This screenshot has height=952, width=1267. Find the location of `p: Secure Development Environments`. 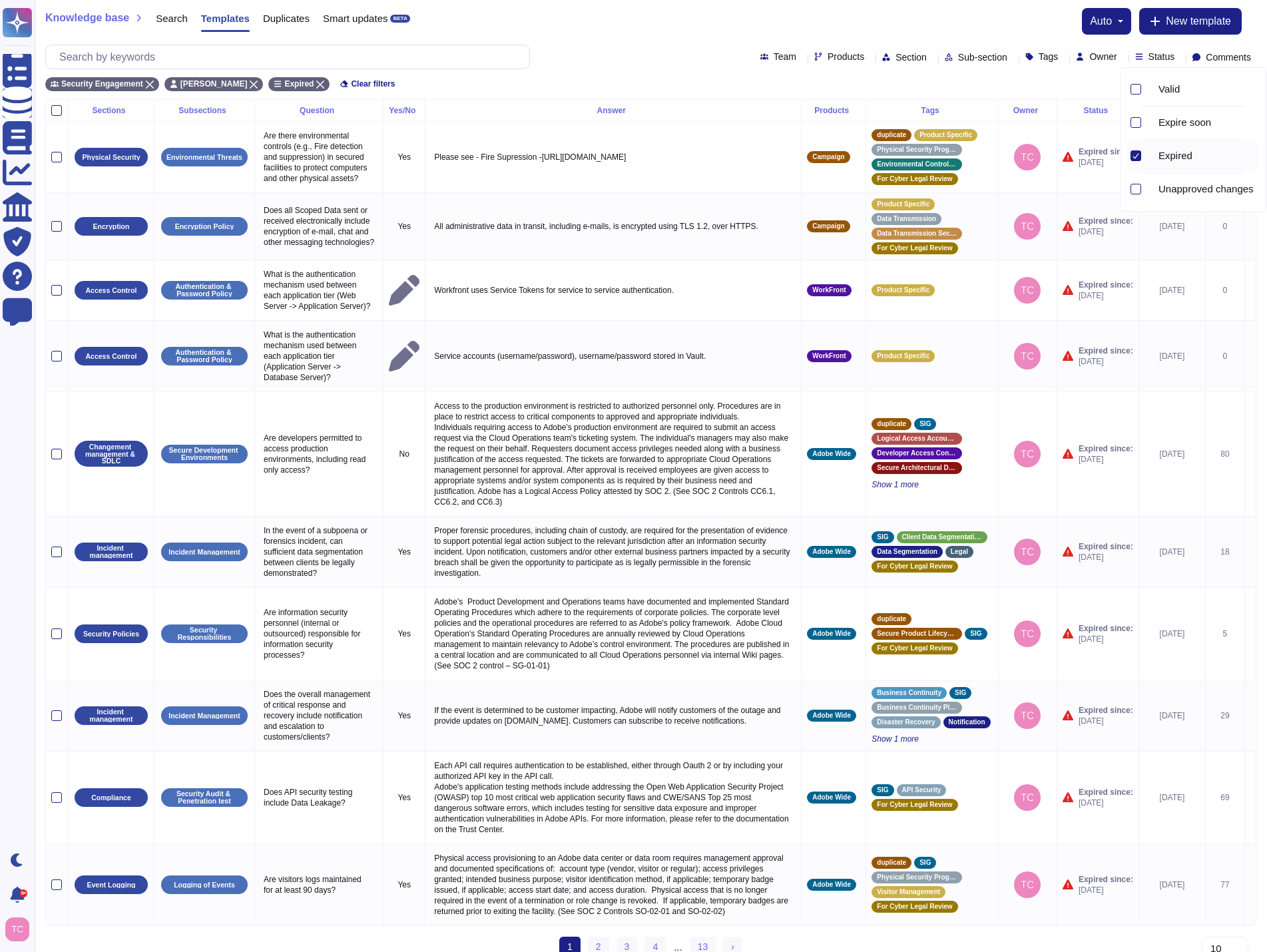

p: Secure Development Environments is located at coordinates (204, 453).